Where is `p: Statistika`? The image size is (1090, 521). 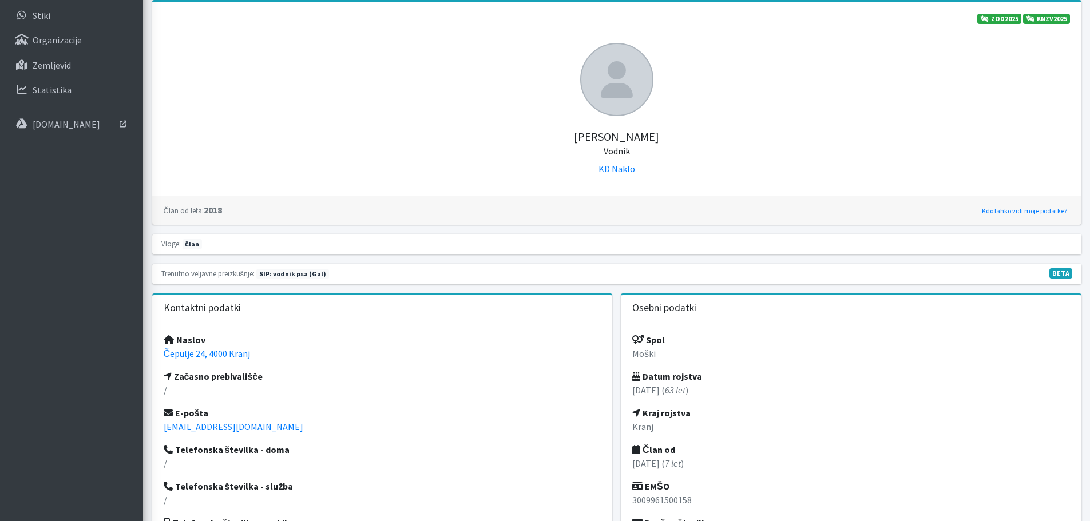
p: Statistika is located at coordinates (52, 90).